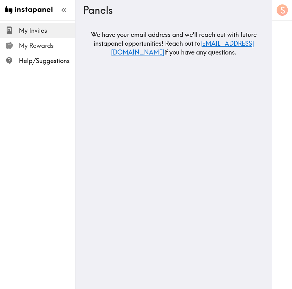  Describe the element at coordinates (283, 10) in the screenshot. I see `button: S` at that location.